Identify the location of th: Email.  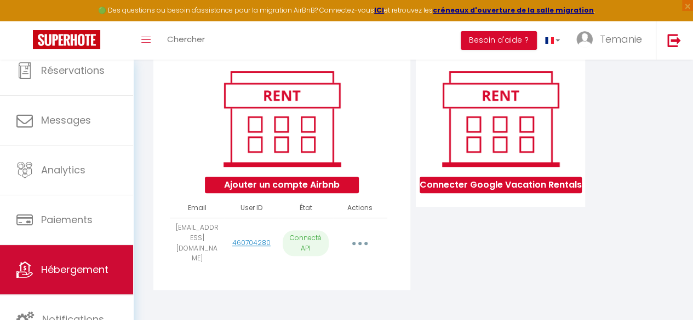
(197, 208).